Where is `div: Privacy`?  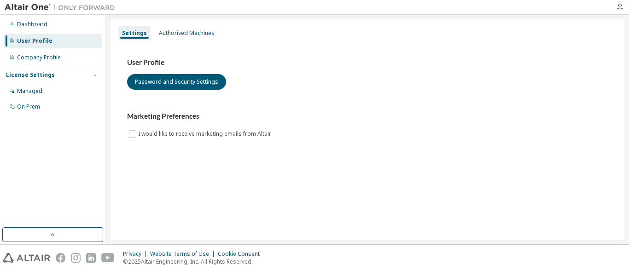
div: Privacy is located at coordinates (136, 254).